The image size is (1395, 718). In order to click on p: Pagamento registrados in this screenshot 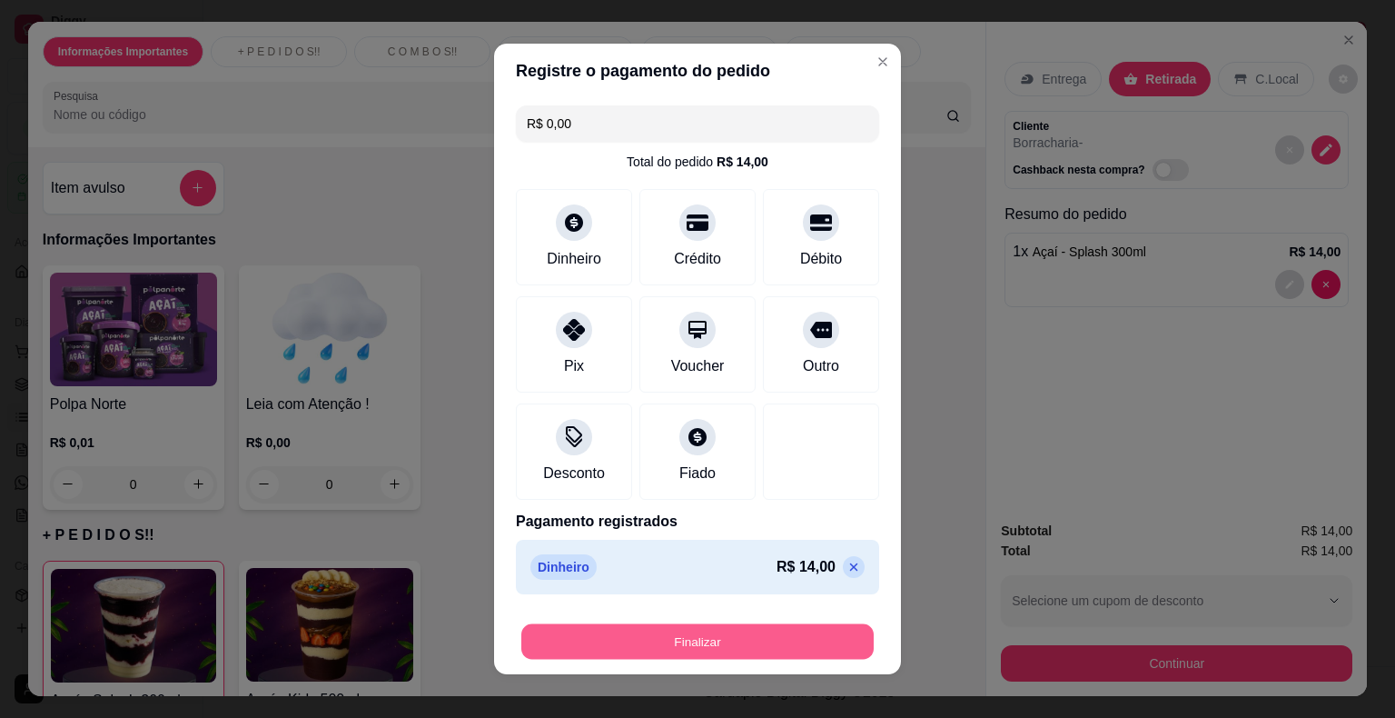, I will do `click(698, 521)`.